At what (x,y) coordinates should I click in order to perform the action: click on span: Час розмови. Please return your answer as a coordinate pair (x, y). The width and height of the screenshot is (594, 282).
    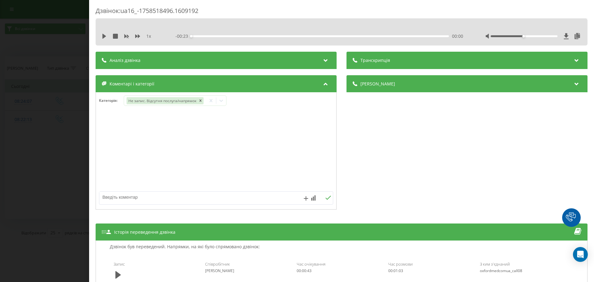
    Looking at the image, I should click on (400, 264).